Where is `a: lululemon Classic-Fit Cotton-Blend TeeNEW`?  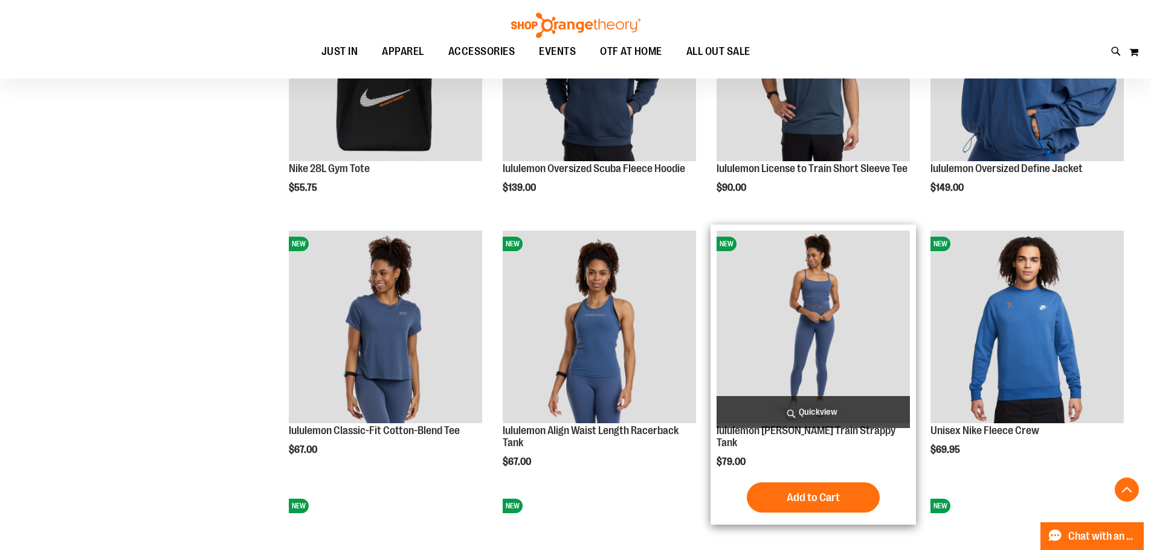 a: lululemon Classic-Fit Cotton-Blend TeeNEW is located at coordinates (385, 328).